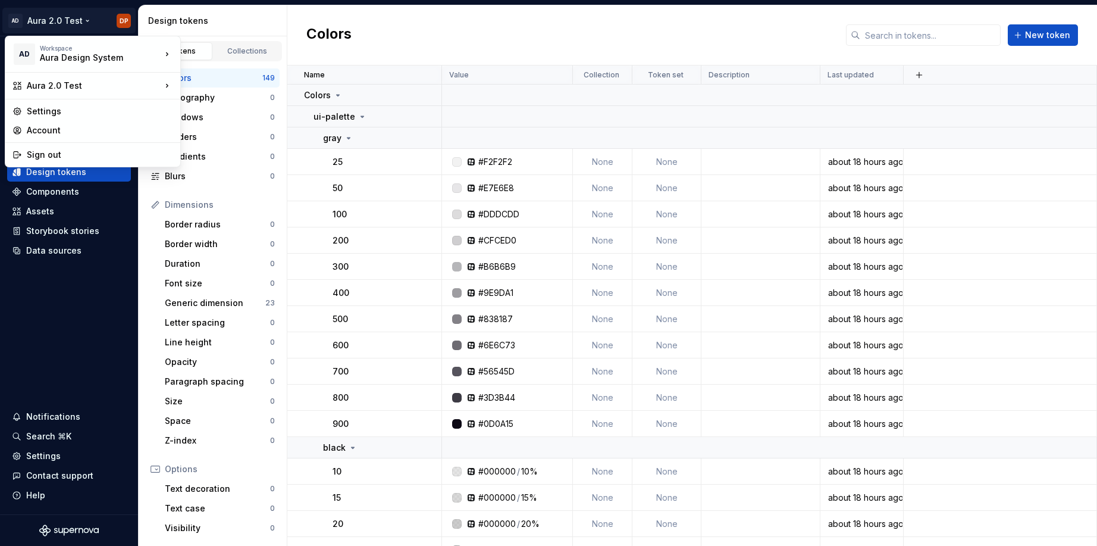 The width and height of the screenshot is (1097, 546). I want to click on div: Workspace, so click(101, 48).